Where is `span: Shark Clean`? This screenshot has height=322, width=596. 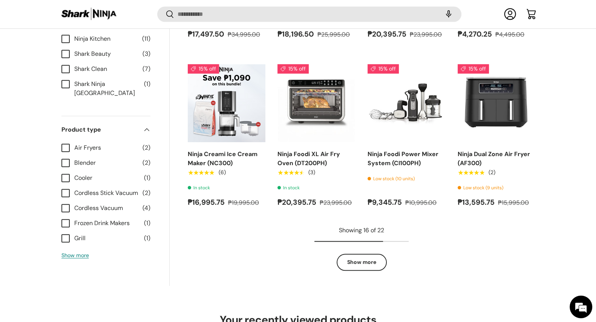
span: Shark Clean is located at coordinates (106, 69).